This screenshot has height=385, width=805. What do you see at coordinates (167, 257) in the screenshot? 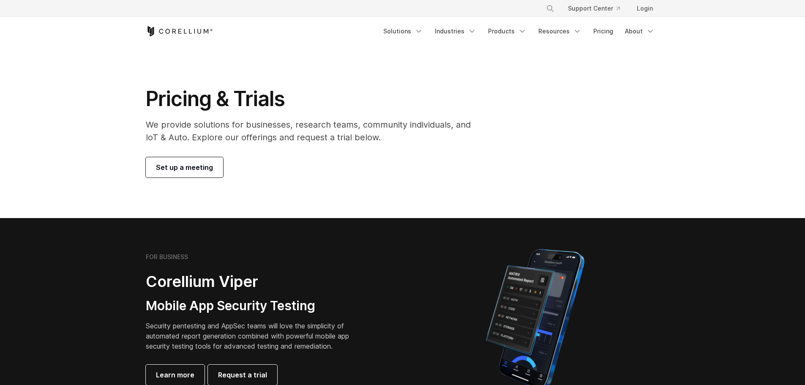
I see `h6: FOR BUSINESS` at bounding box center [167, 257].